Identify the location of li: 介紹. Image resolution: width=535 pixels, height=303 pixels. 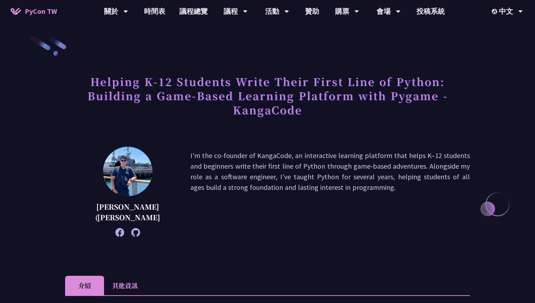
(85, 286).